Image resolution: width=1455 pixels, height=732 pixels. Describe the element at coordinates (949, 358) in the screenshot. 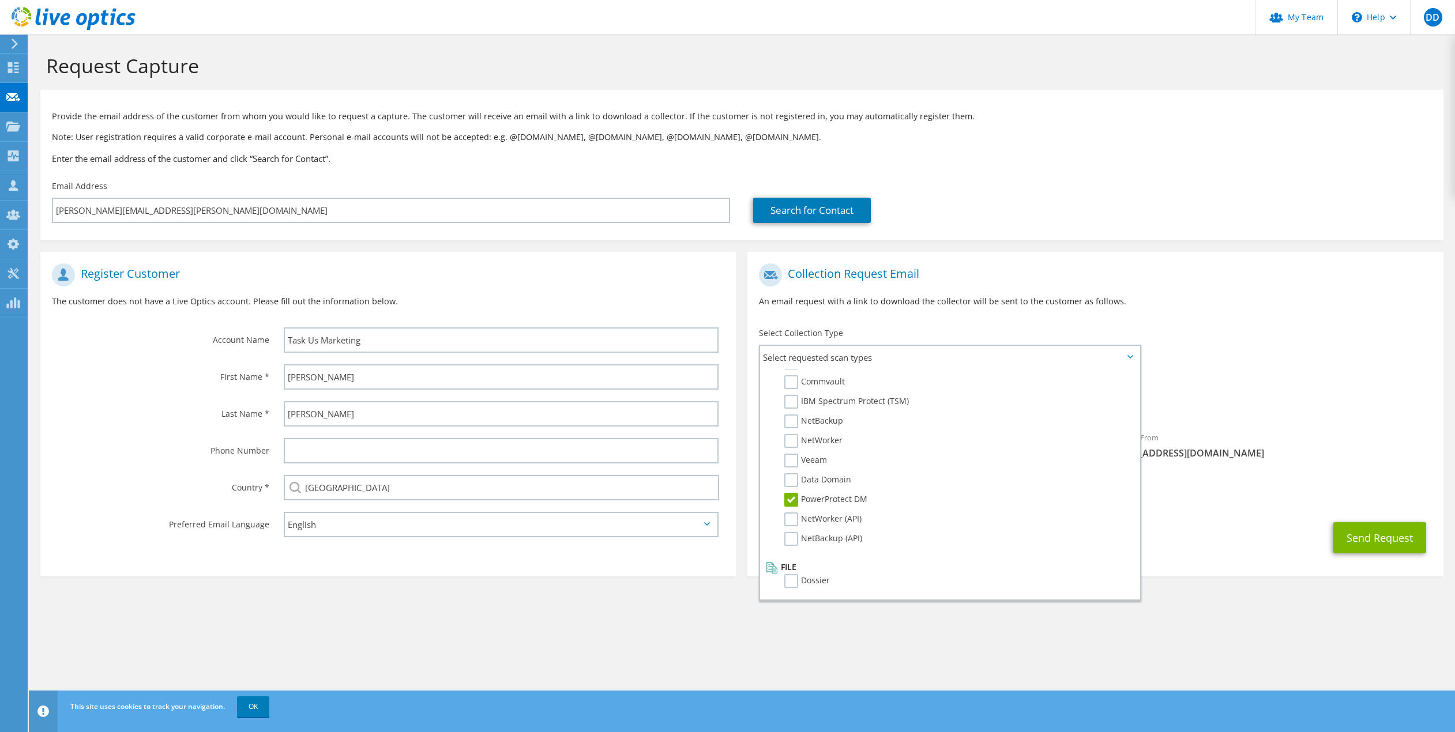

I see `span: Select requested scan types` at that location.